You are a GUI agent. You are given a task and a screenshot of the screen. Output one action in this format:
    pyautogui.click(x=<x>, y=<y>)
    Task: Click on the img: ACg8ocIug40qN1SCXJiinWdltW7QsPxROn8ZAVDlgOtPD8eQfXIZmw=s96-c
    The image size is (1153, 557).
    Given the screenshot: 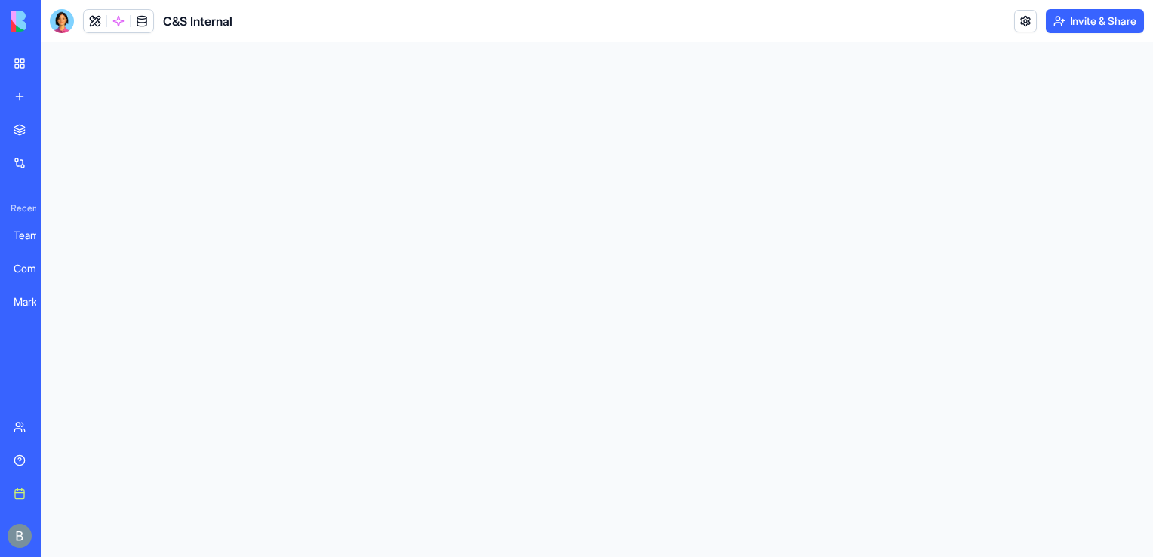 What is the action you would take?
    pyautogui.click(x=20, y=536)
    